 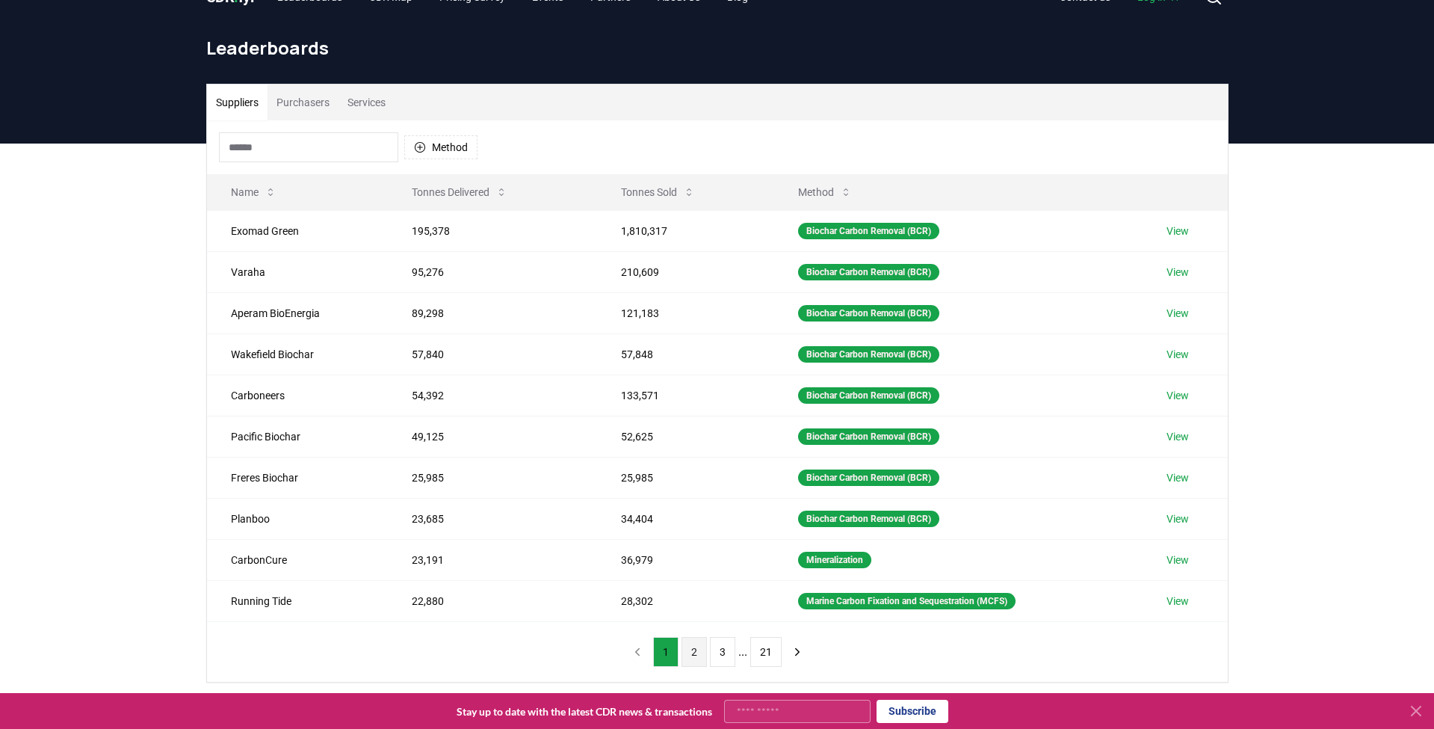 What do you see at coordinates (460, 192) in the screenshot?
I see `button: Tonnes Delivered` at bounding box center [460, 192].